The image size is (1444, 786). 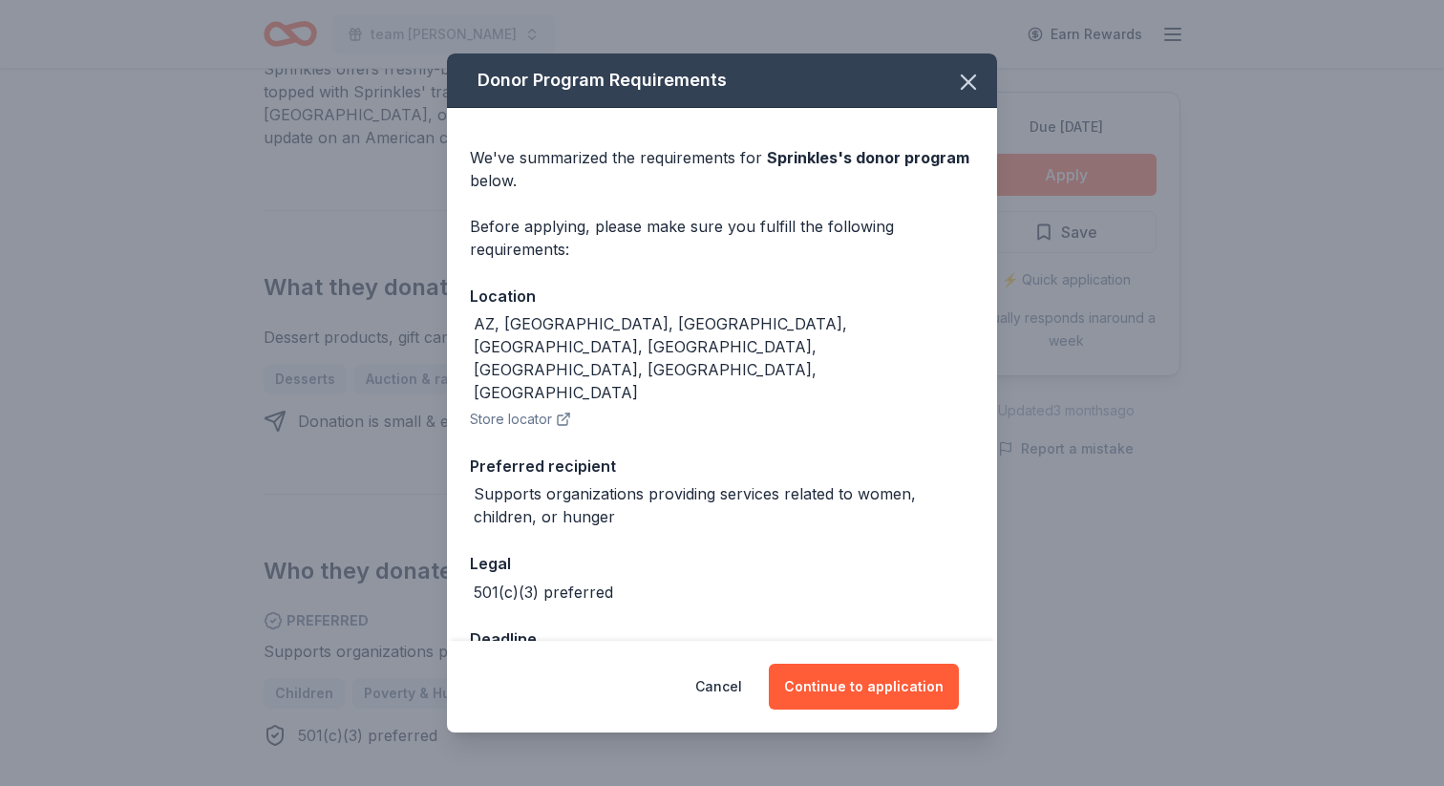 I want to click on button: Cancel, so click(x=718, y=687).